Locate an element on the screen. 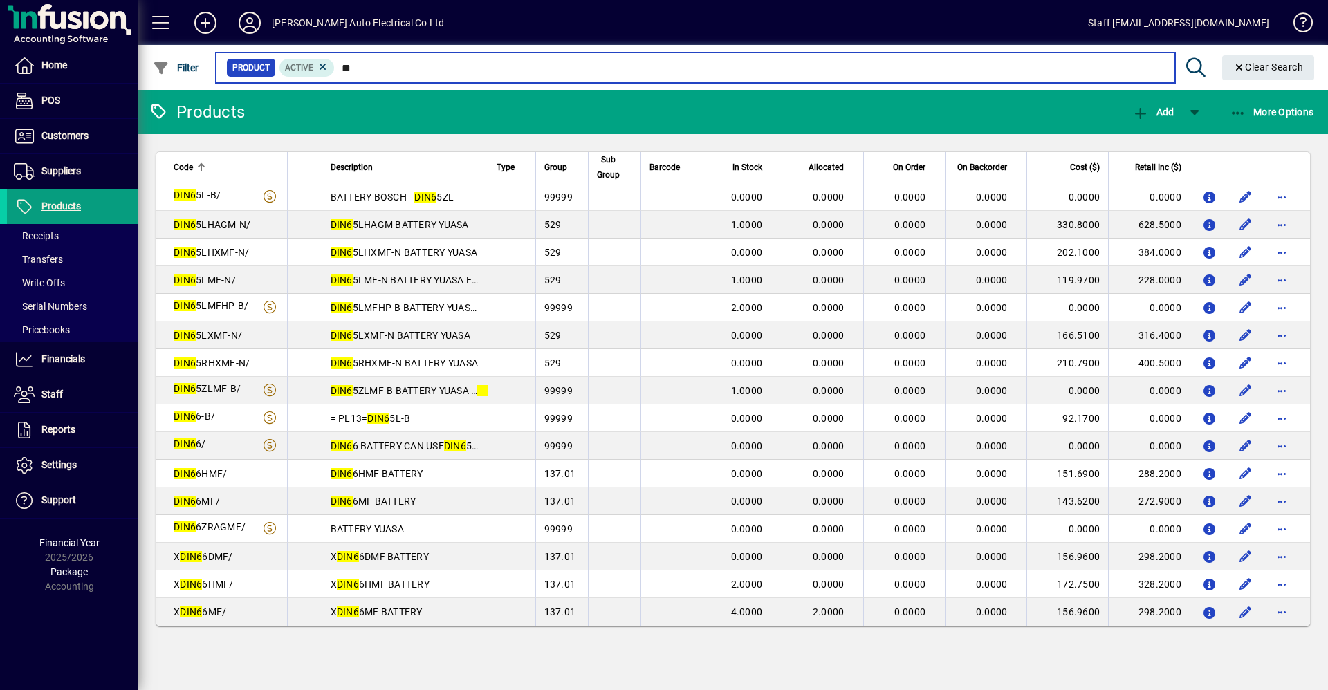 Image resolution: width=1328 pixels, height=690 pixels. span: On Backorder is located at coordinates (982, 167).